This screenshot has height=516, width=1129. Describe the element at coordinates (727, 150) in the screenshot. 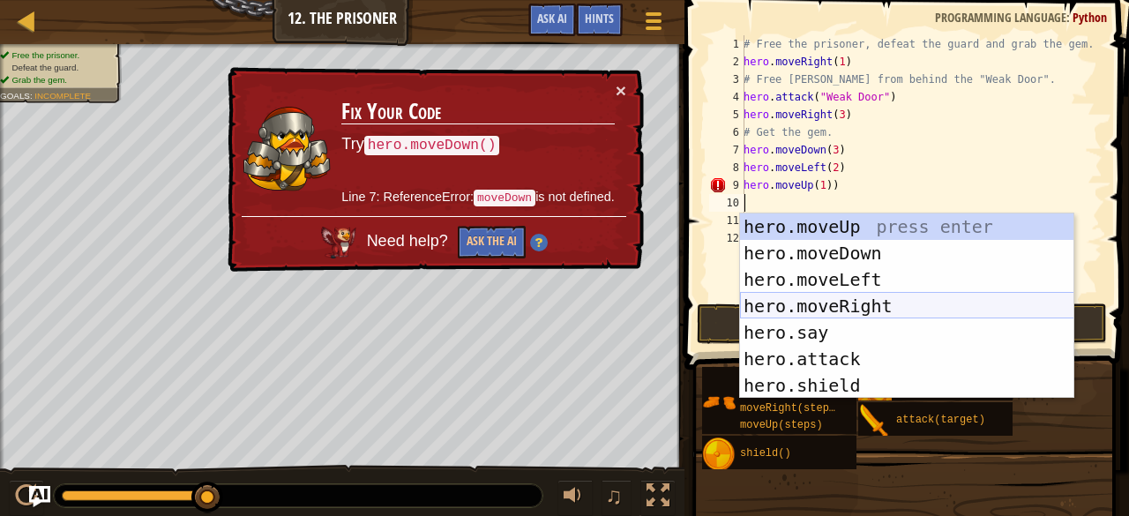

I see `div: 7` at that location.